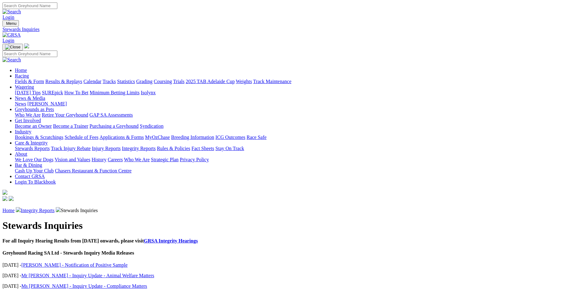  What do you see at coordinates (13, 47) in the screenshot?
I see `img: Close` at bounding box center [13, 47].